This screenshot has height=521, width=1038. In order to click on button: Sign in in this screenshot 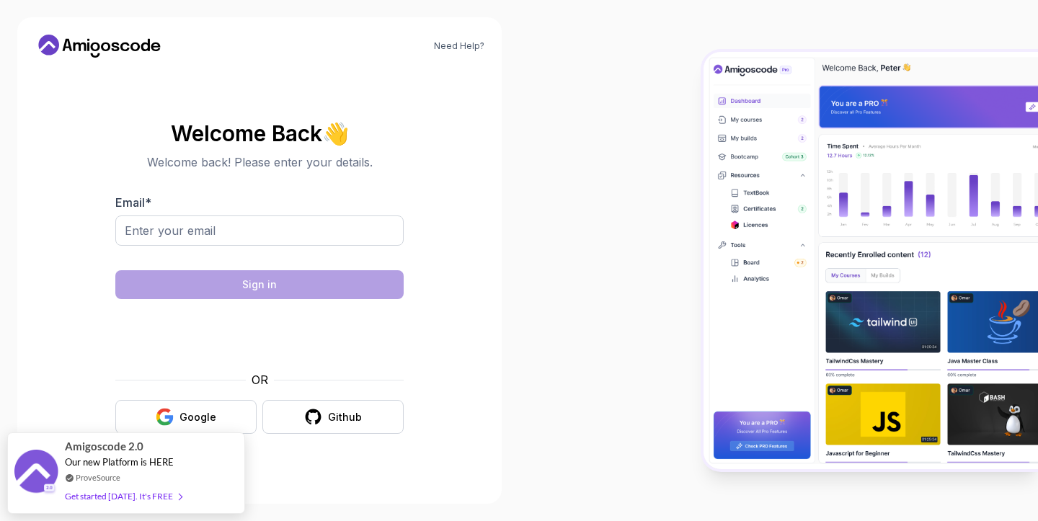, I will do `click(260, 285)`.